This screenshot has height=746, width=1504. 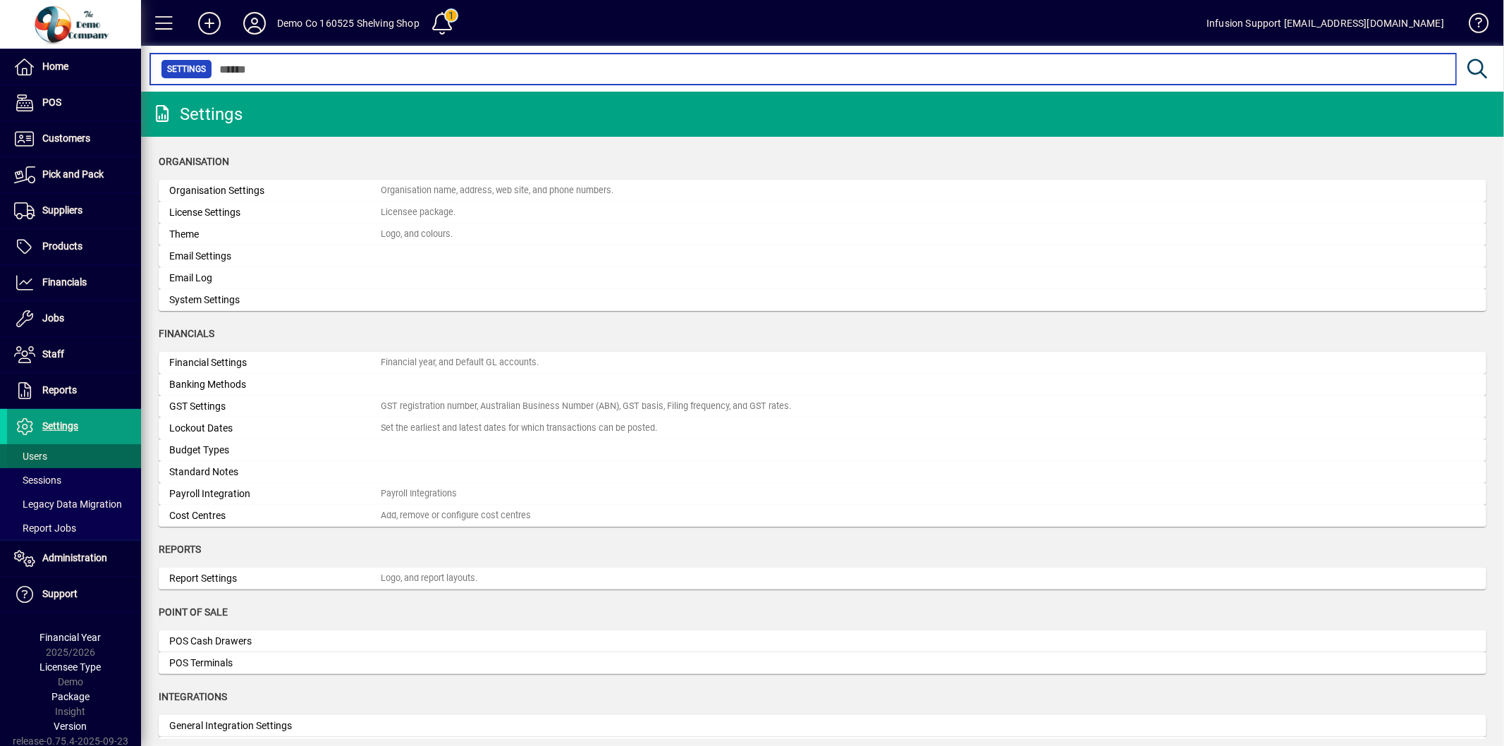 I want to click on span: Version, so click(x=71, y=726).